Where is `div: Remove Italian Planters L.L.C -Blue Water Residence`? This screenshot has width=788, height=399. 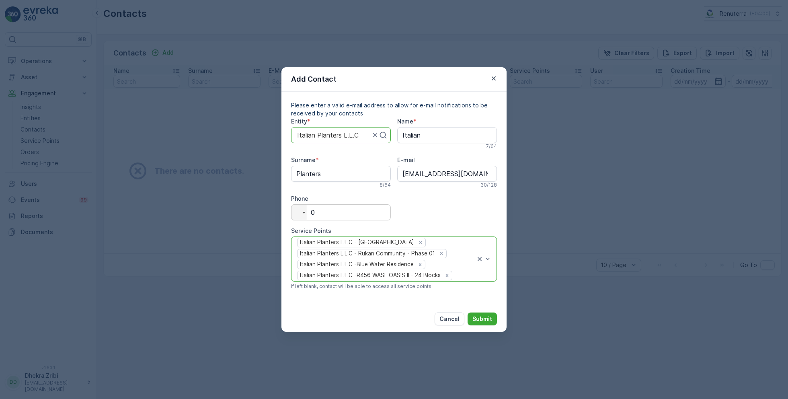
div: Remove Italian Planters L.L.C -Blue Water Residence is located at coordinates (420, 265).